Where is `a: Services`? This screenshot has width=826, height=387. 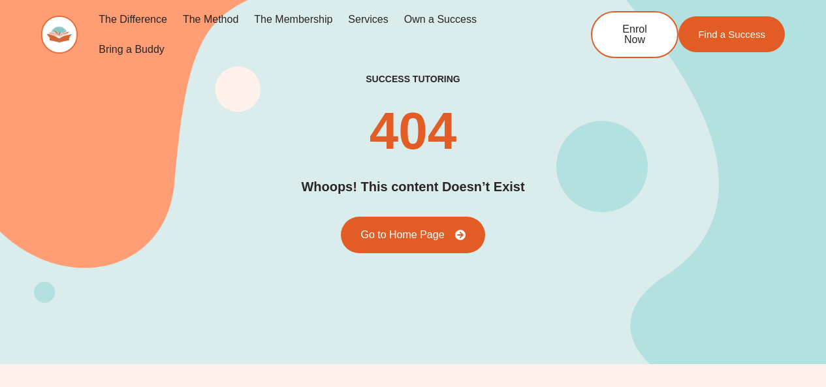
a: Services is located at coordinates (368, 20).